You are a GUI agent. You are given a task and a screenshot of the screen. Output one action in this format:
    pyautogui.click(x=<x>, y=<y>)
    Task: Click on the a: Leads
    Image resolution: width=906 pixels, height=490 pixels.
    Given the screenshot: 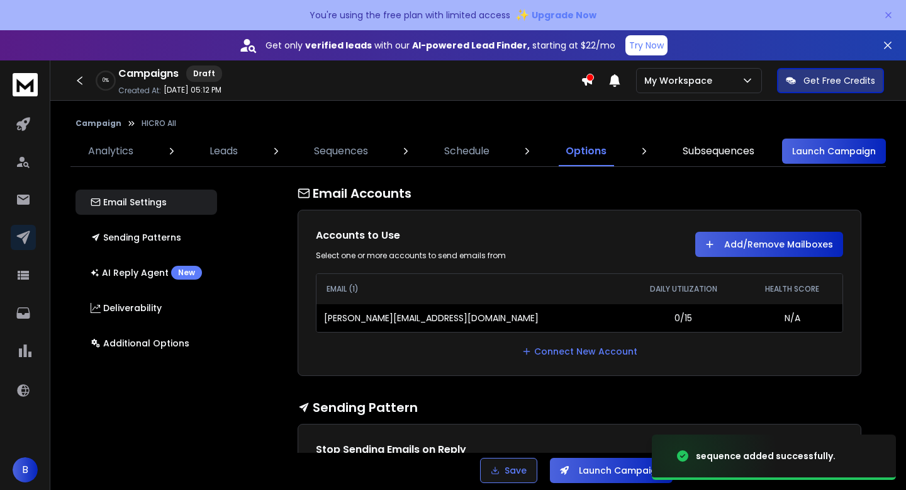 What is the action you would take?
    pyautogui.click(x=223, y=151)
    